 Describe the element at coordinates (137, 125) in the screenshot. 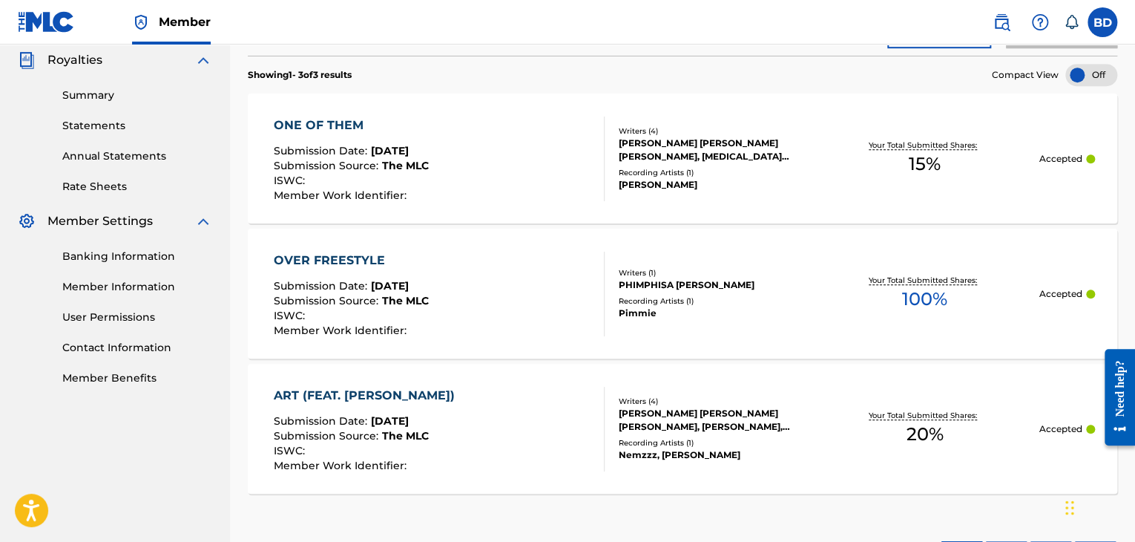

I see `a: Statements` at that location.